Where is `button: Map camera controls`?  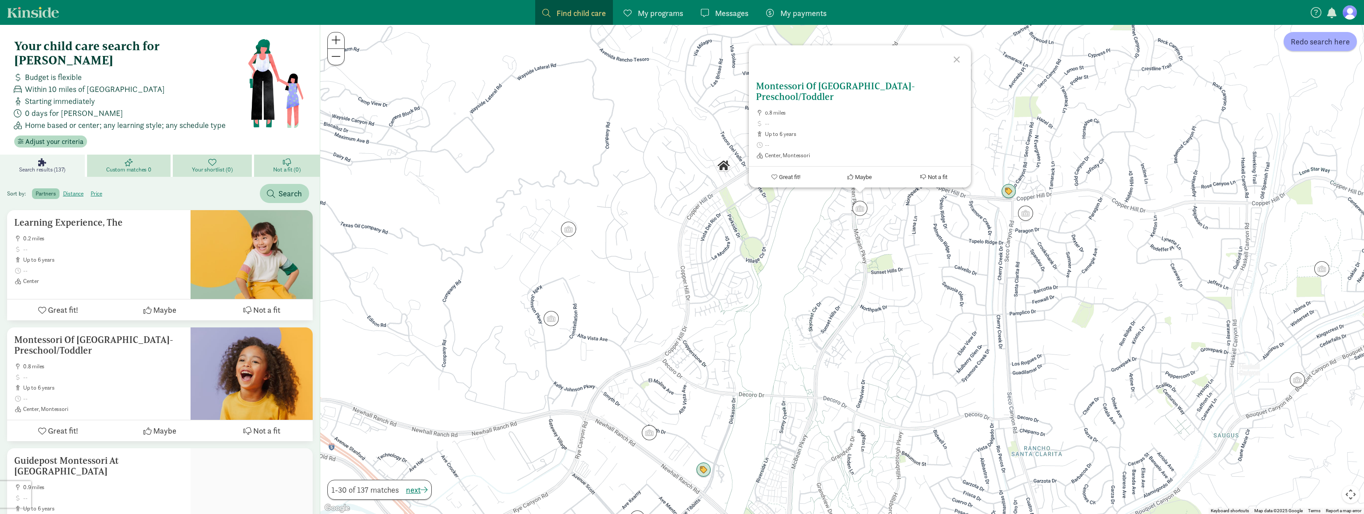 button: Map camera controls is located at coordinates (1350, 494).